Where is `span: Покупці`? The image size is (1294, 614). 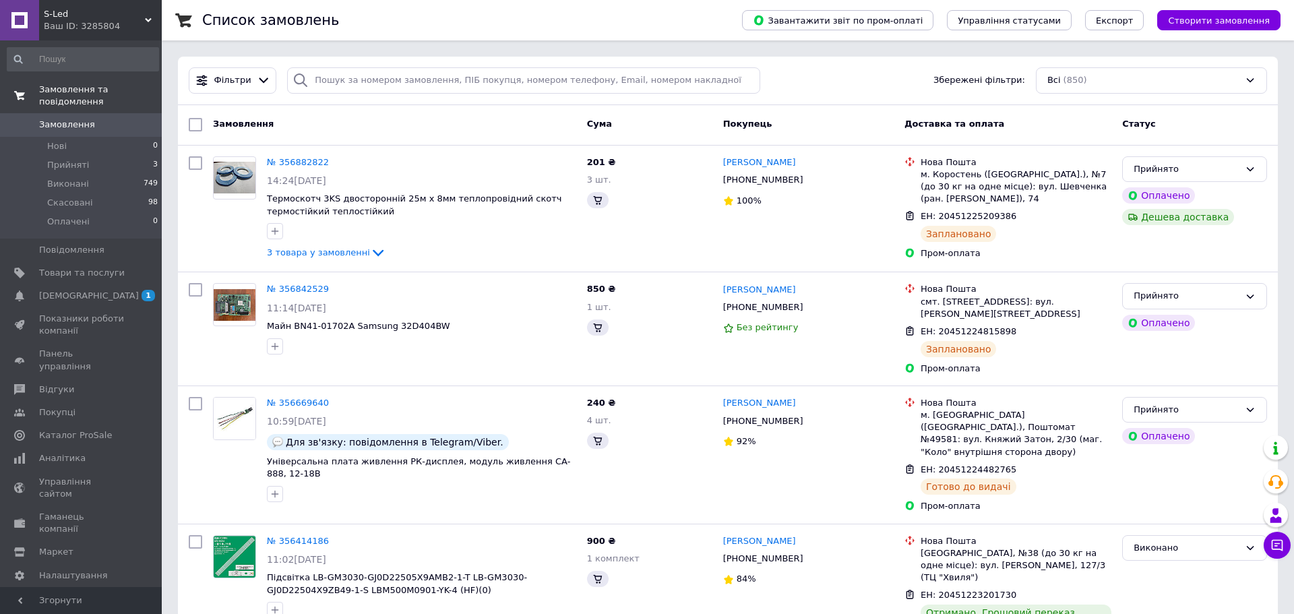
span: Покупці is located at coordinates (57, 412).